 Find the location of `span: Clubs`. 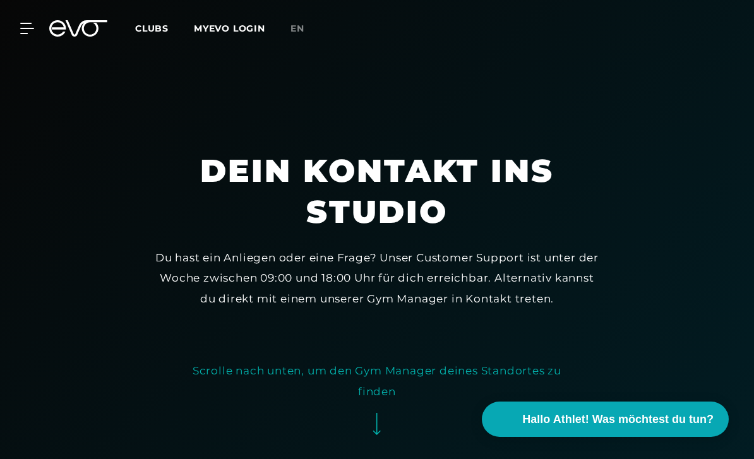

span: Clubs is located at coordinates (152, 28).